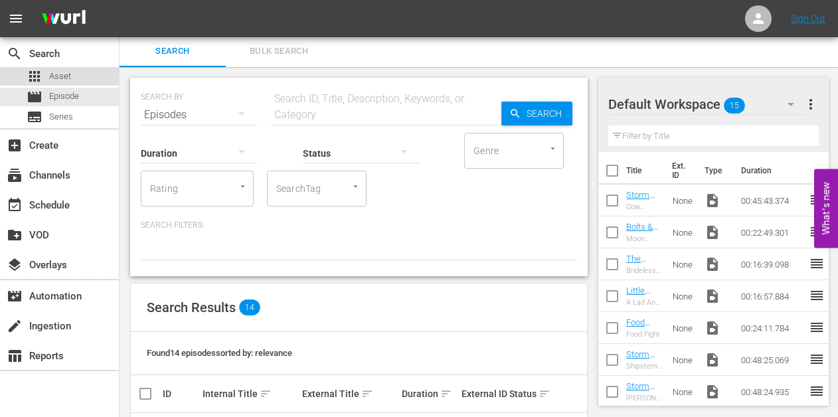  I want to click on span: Overlays, so click(15, 265).